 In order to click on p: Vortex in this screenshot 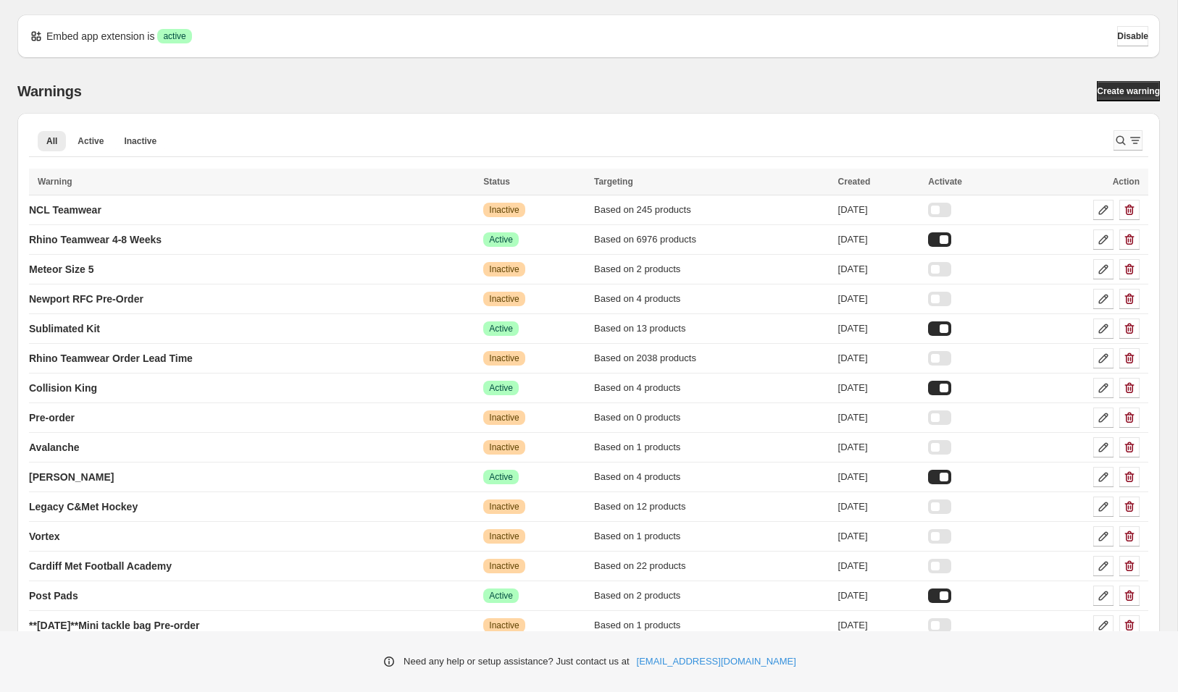, I will do `click(44, 537)`.